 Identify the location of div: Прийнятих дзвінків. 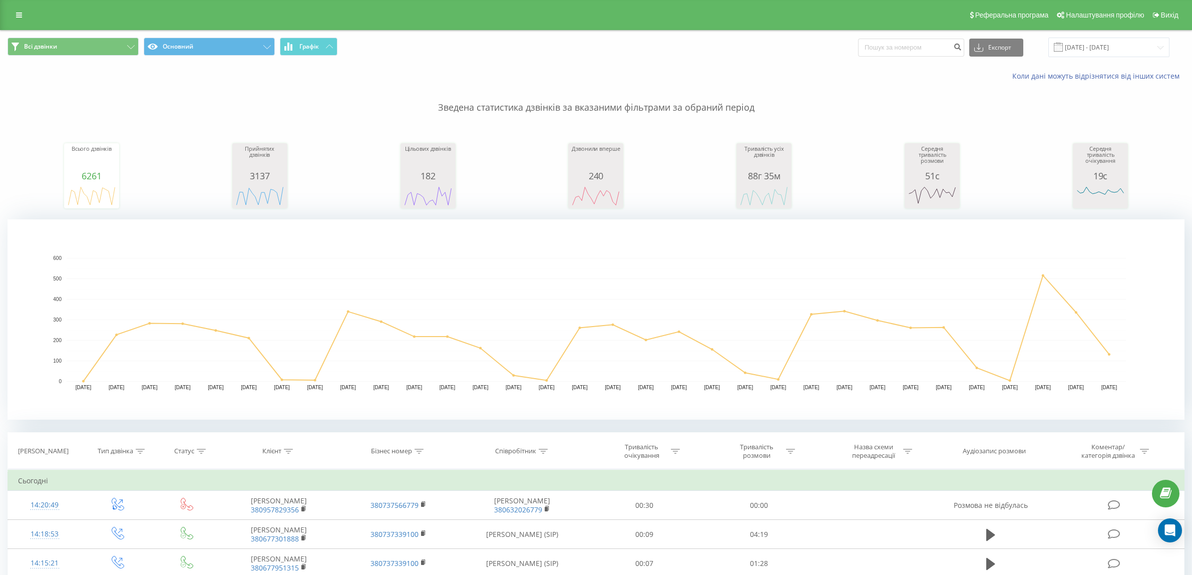
(260, 158).